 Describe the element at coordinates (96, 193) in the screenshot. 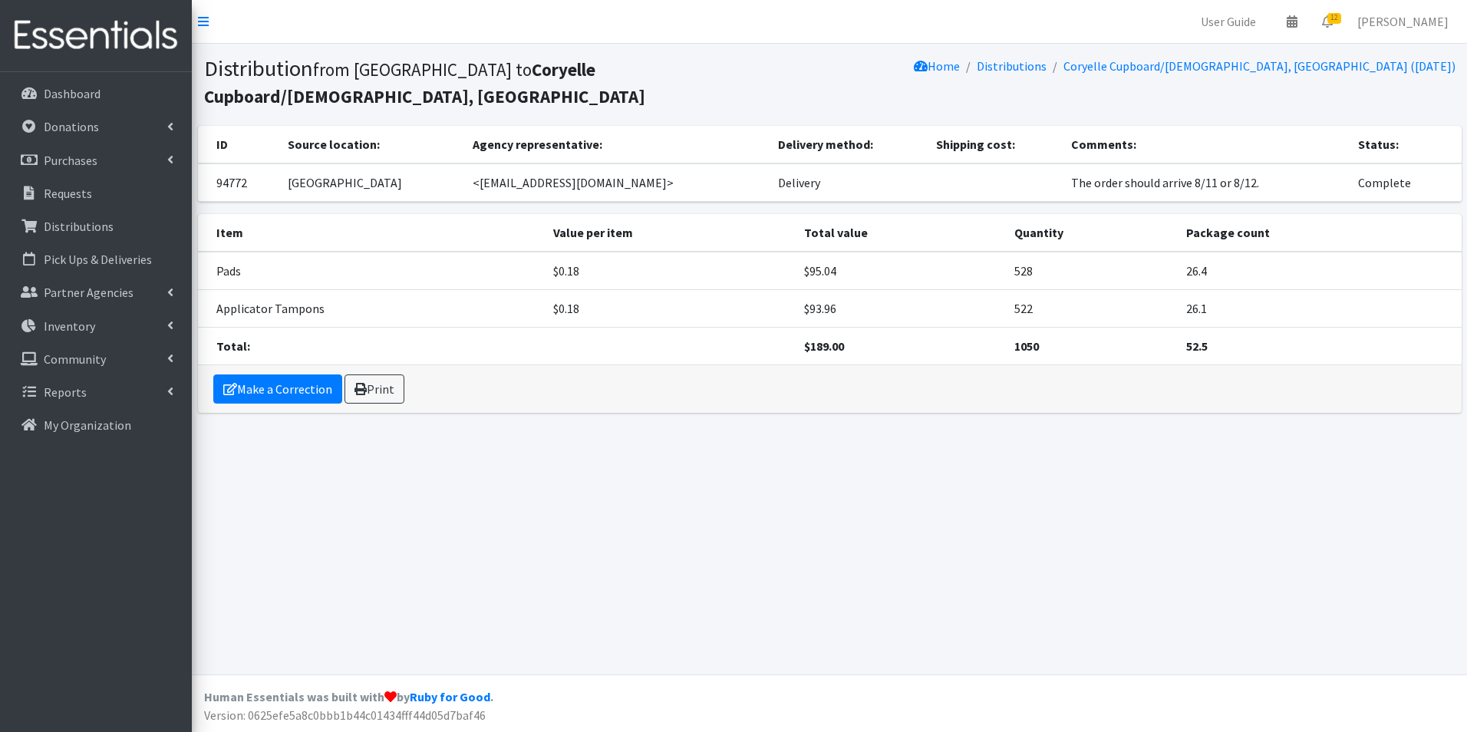

I see `a: Requests` at that location.